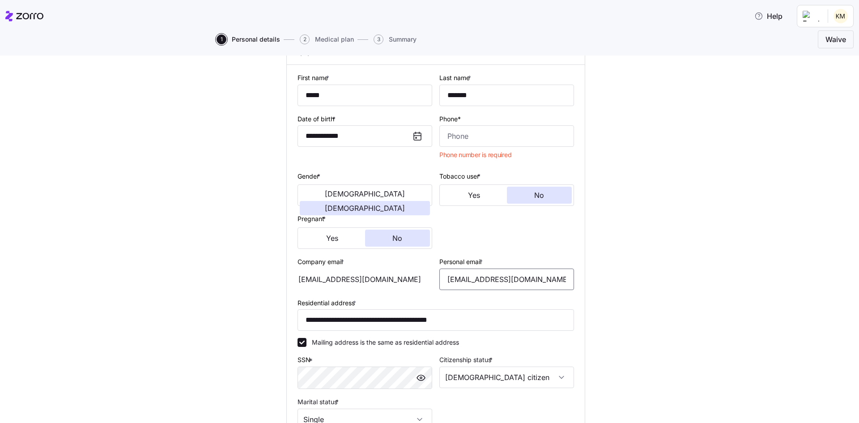  Describe the element at coordinates (334, 39) in the screenshot. I see `span: Medical plan` at that location.